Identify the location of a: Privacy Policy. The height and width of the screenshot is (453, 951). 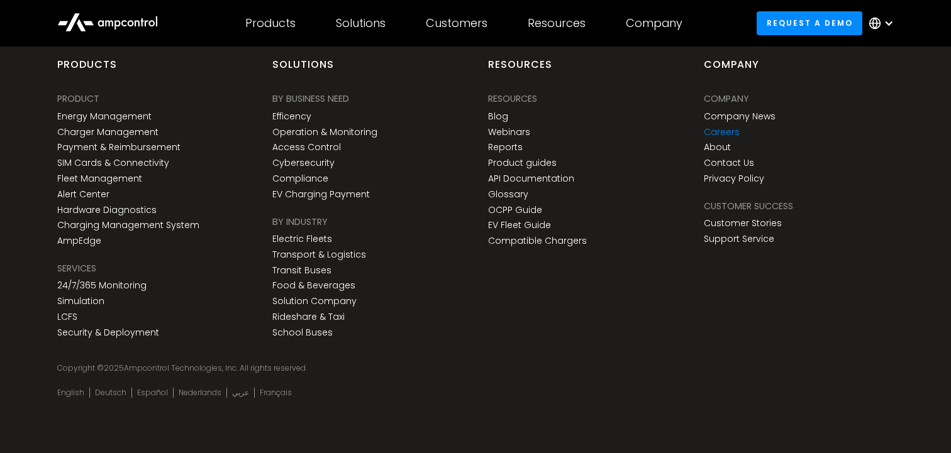
(734, 179).